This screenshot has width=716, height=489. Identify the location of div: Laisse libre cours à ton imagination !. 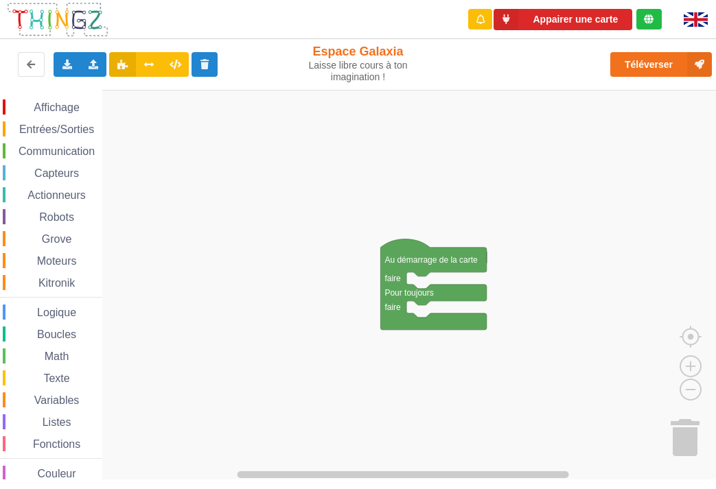
(358, 71).